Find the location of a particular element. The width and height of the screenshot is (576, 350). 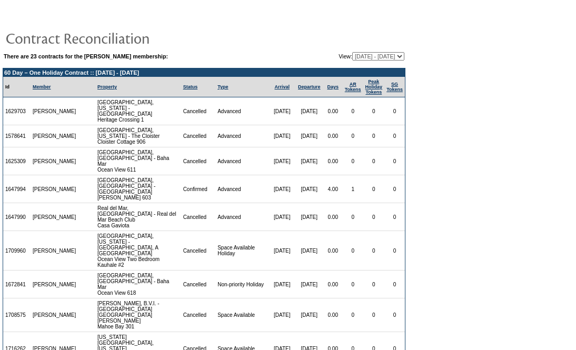

td: 1647994 is located at coordinates (17, 189).